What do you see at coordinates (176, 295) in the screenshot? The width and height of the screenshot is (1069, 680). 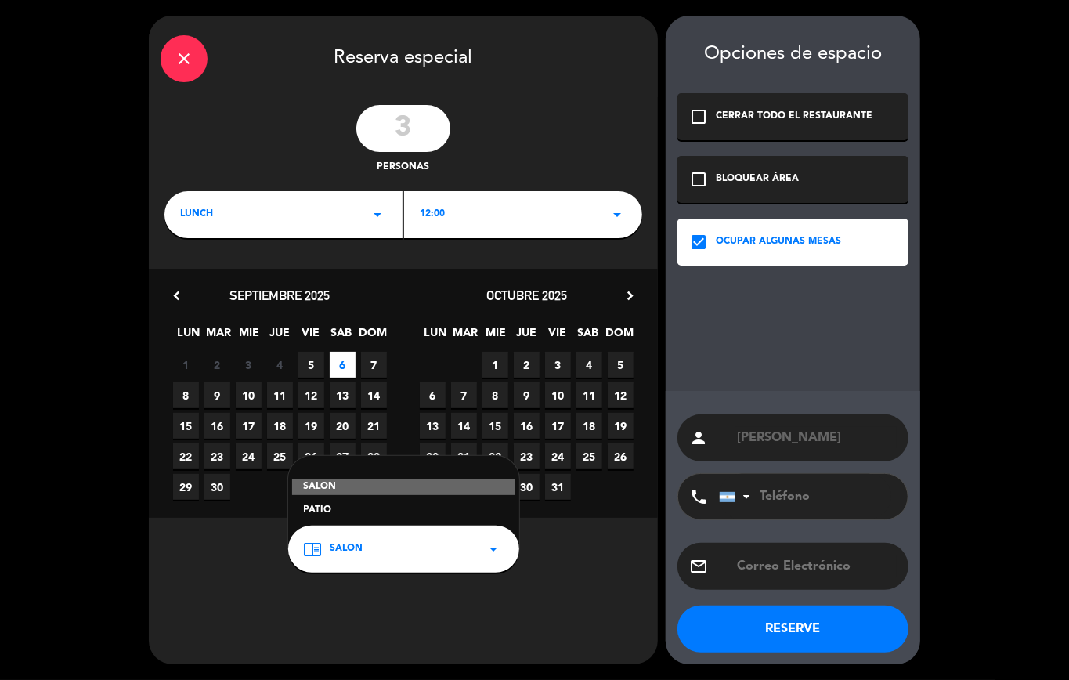 I see `i: chevron_left` at bounding box center [176, 295].